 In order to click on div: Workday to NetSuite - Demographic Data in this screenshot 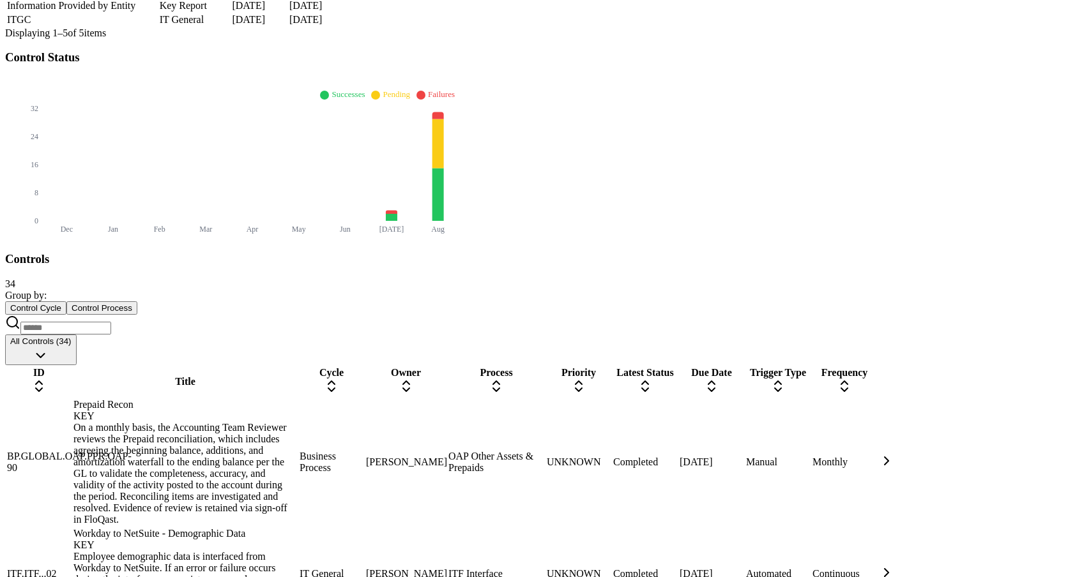, I will do `click(185, 540)`.